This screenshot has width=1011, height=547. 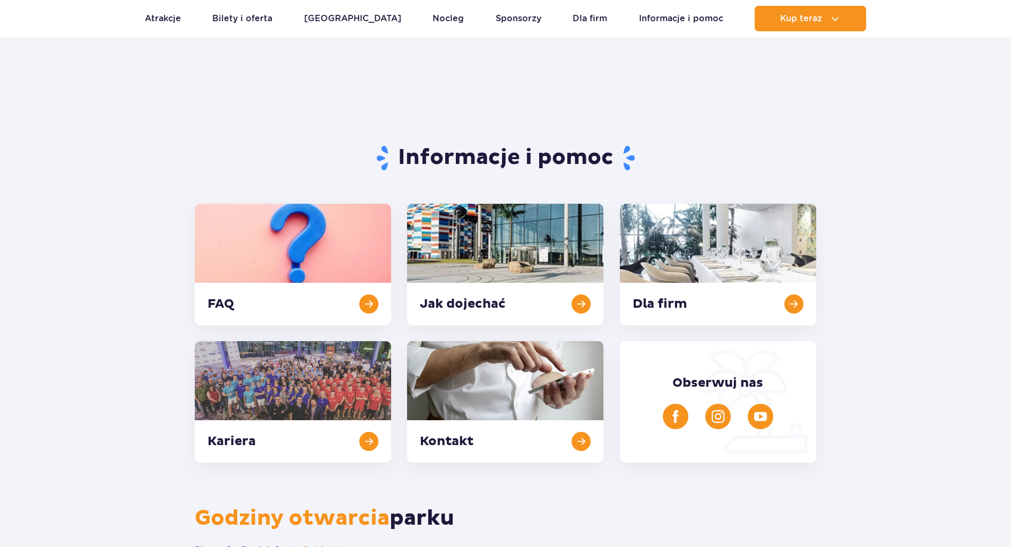 I want to click on a: Atrakcje, so click(x=163, y=19).